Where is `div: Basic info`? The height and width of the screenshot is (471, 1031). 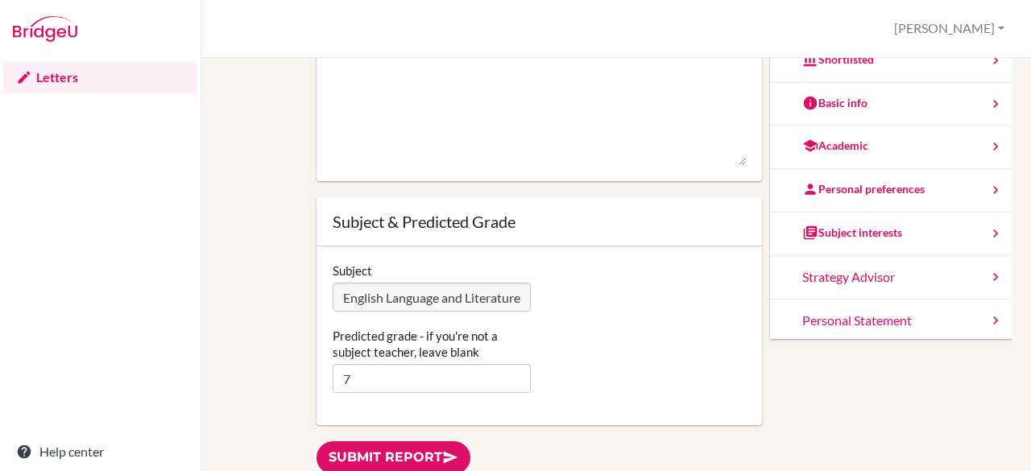
div: Basic info is located at coordinates (834, 103).